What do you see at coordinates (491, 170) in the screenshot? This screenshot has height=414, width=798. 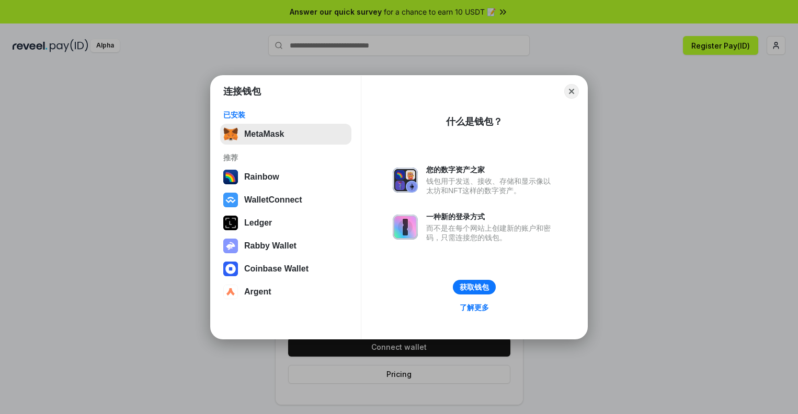 I see `div: 您的数字资产之家` at bounding box center [491, 170].